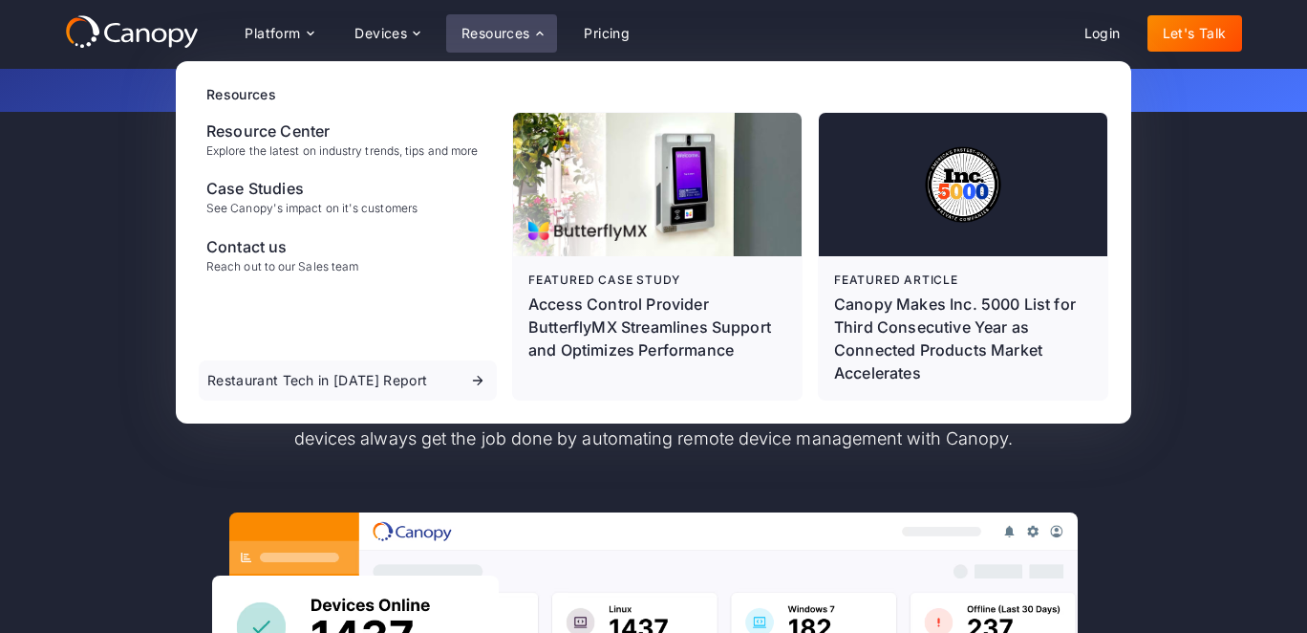 This screenshot has height=633, width=1307. Describe the element at coordinates (1103, 33) in the screenshot. I see `a: Login` at that location.